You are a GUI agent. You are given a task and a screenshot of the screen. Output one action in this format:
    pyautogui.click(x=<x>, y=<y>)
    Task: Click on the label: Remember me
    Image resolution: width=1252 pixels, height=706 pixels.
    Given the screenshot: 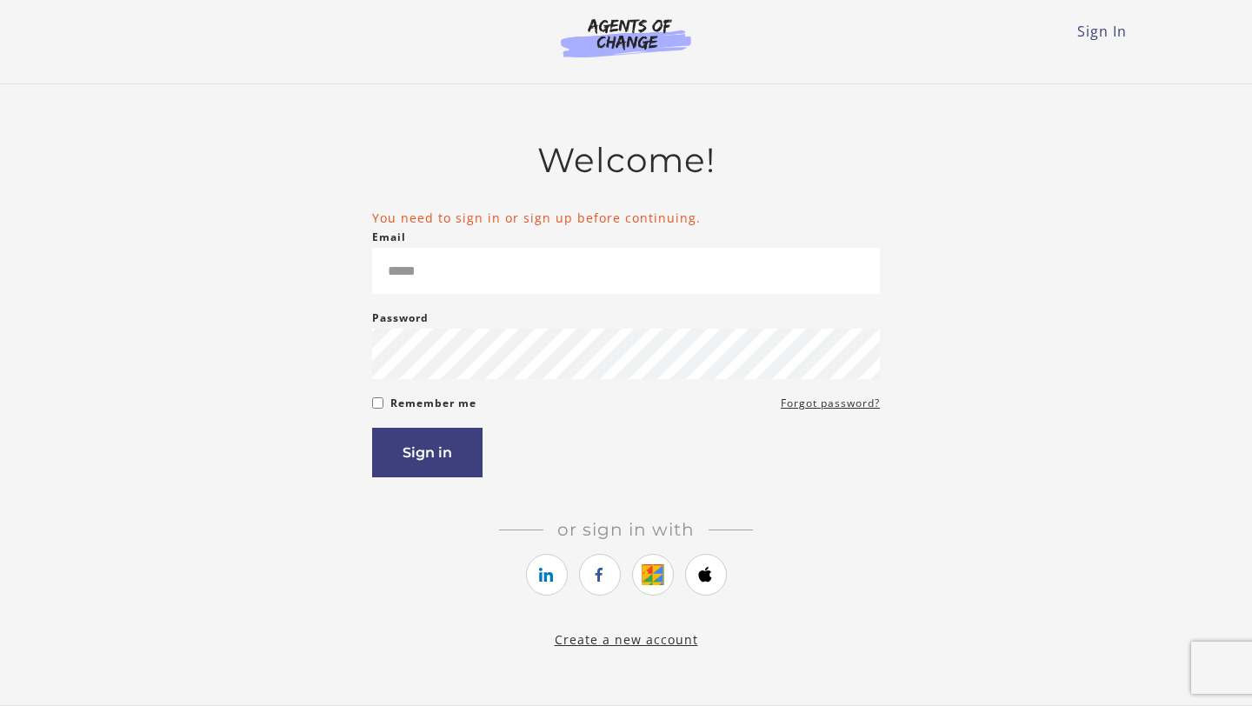 What is the action you would take?
    pyautogui.click(x=433, y=403)
    